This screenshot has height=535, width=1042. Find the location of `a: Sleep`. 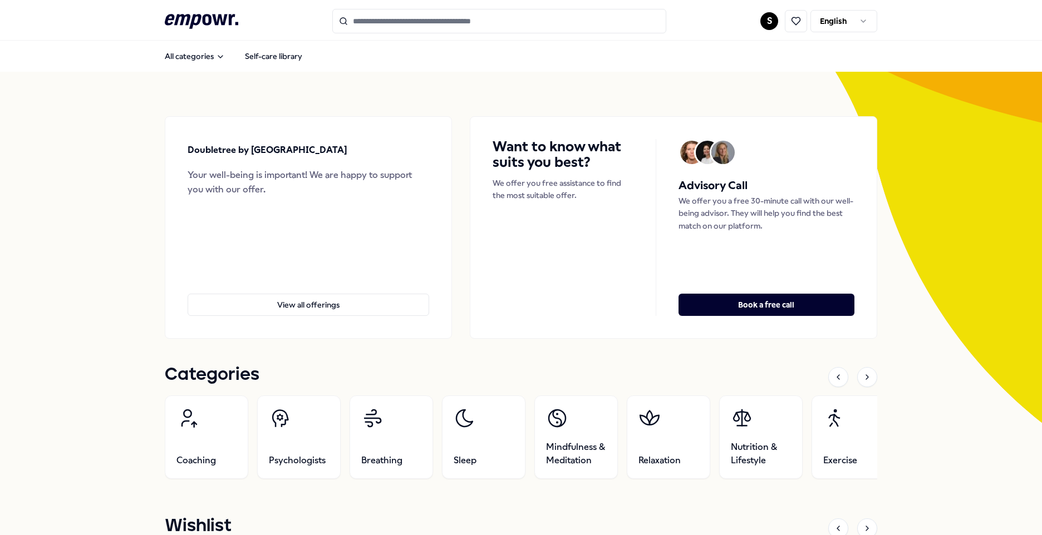

a: Sleep is located at coordinates (484, 437).